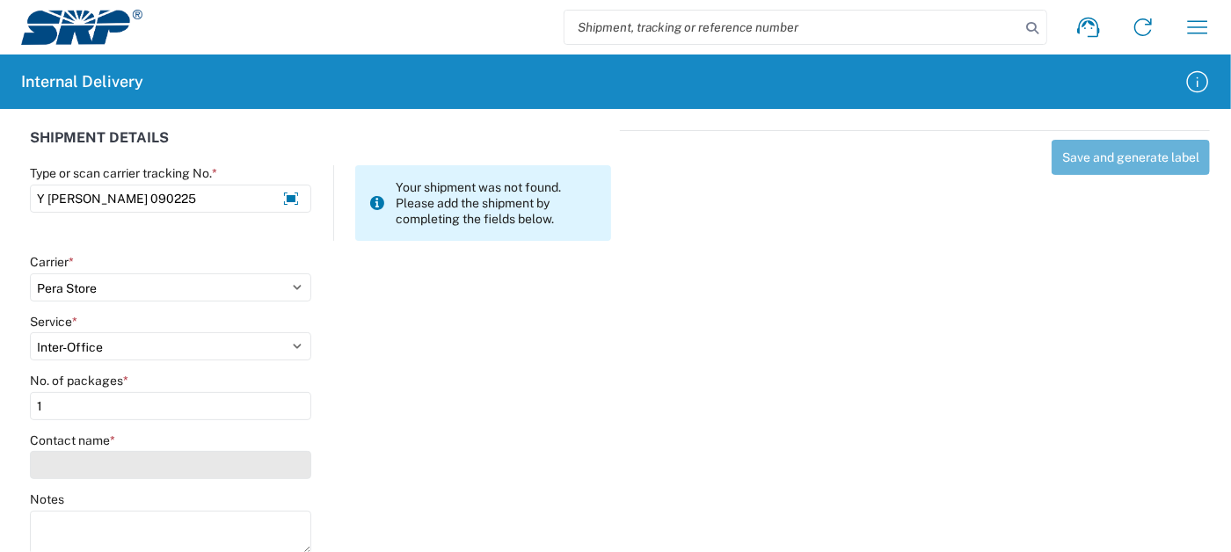  What do you see at coordinates (79, 381) in the screenshot?
I see `label: No. of packages` at bounding box center [79, 381].